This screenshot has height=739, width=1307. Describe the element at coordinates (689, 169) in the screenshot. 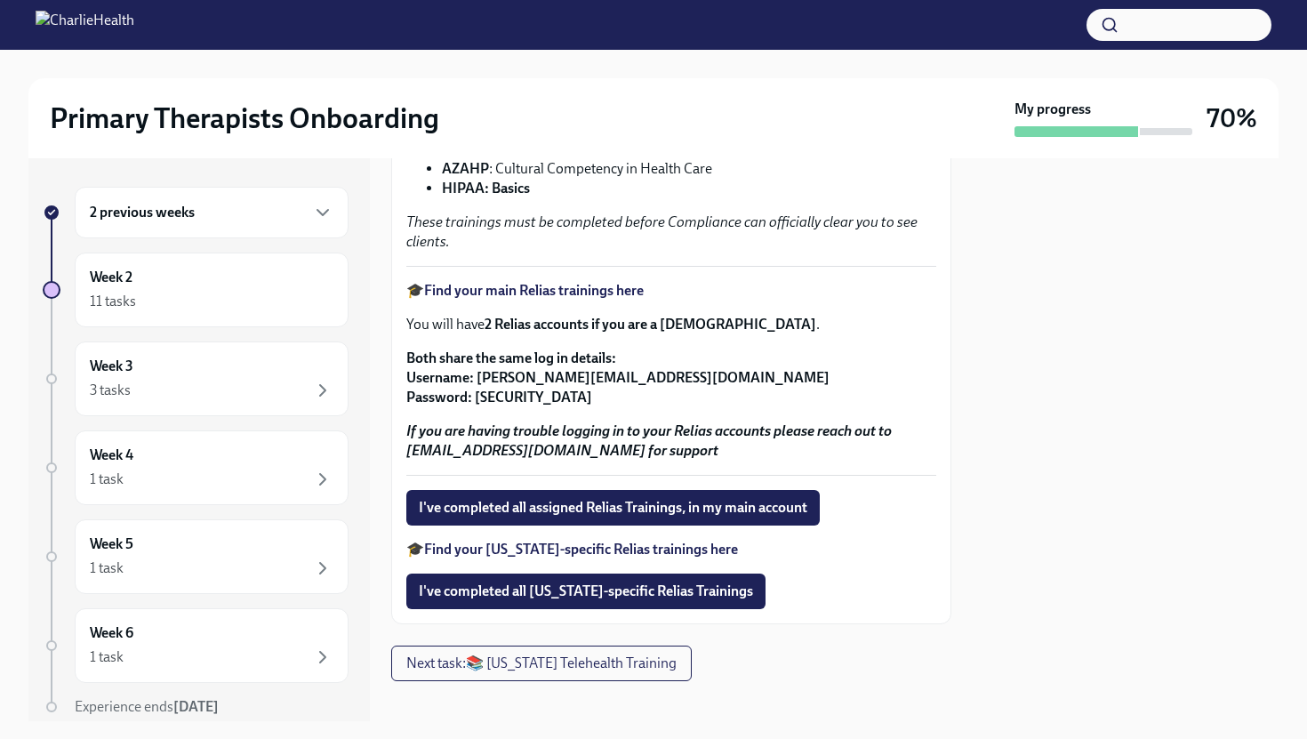

I see `li: : Cultural Competency in Health Care` at that location.